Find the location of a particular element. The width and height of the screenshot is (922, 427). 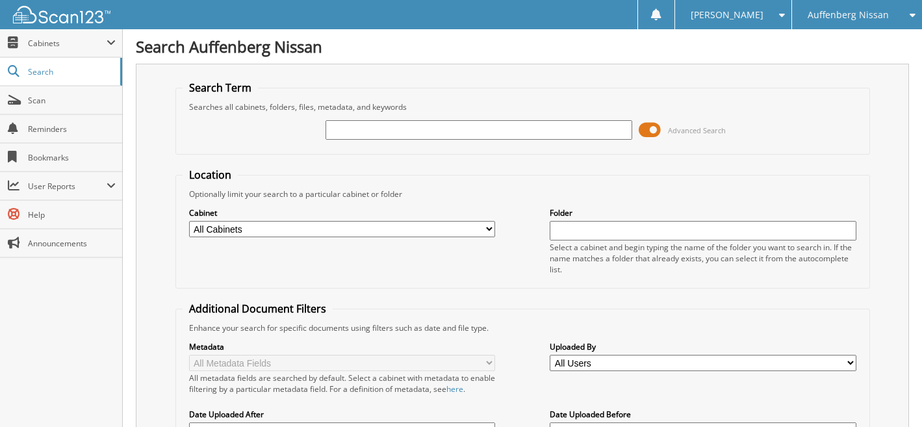

a: here is located at coordinates (455, 388).